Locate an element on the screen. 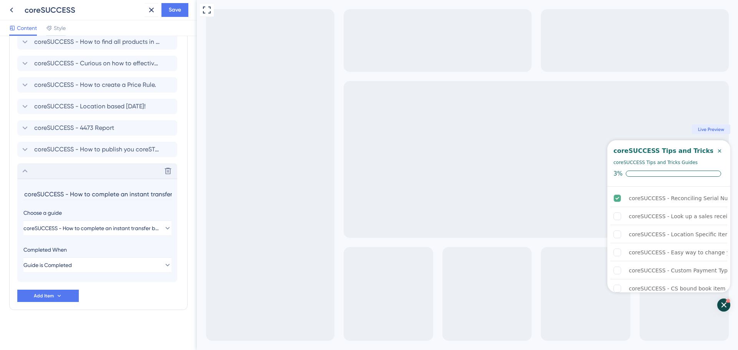 Image resolution: width=738 pixels, height=350 pixels. div: Checklist items is located at coordinates (472, 240).